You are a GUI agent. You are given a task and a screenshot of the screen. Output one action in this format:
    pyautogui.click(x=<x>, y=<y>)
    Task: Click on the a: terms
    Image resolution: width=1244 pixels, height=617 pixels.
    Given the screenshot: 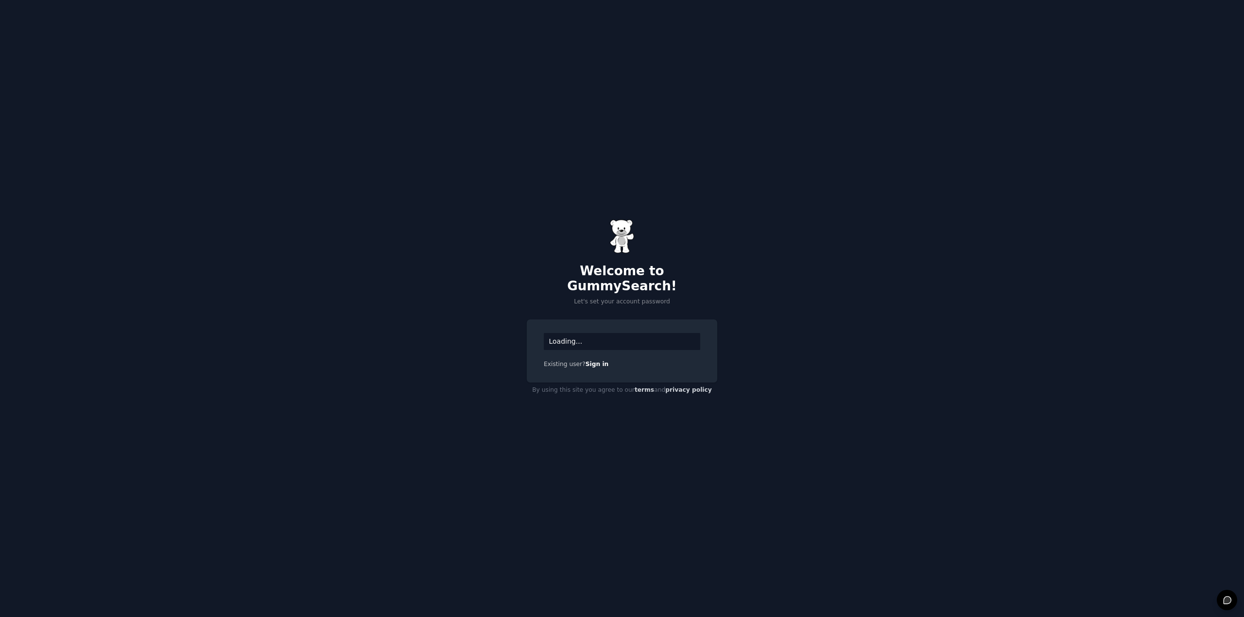 What is the action you would take?
    pyautogui.click(x=644, y=390)
    